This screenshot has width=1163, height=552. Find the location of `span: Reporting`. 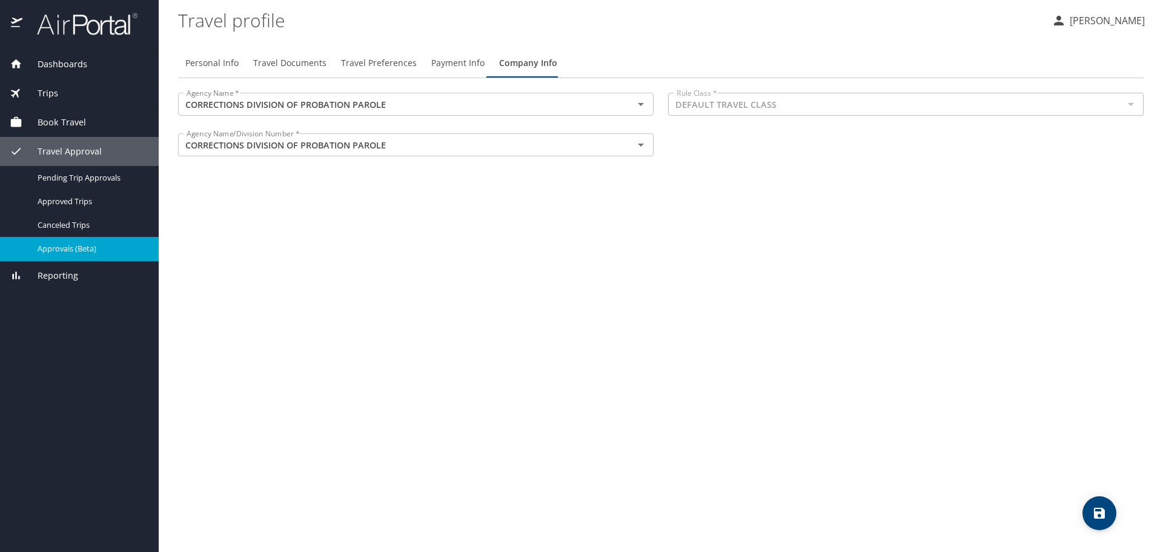

span: Reporting is located at coordinates (50, 276).